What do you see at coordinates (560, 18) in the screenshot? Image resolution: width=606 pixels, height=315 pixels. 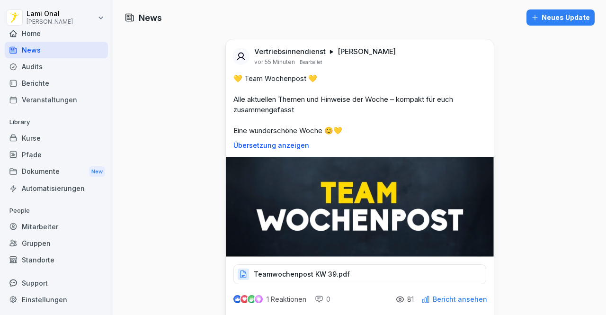 I see `div: Neues Update` at bounding box center [560, 18].